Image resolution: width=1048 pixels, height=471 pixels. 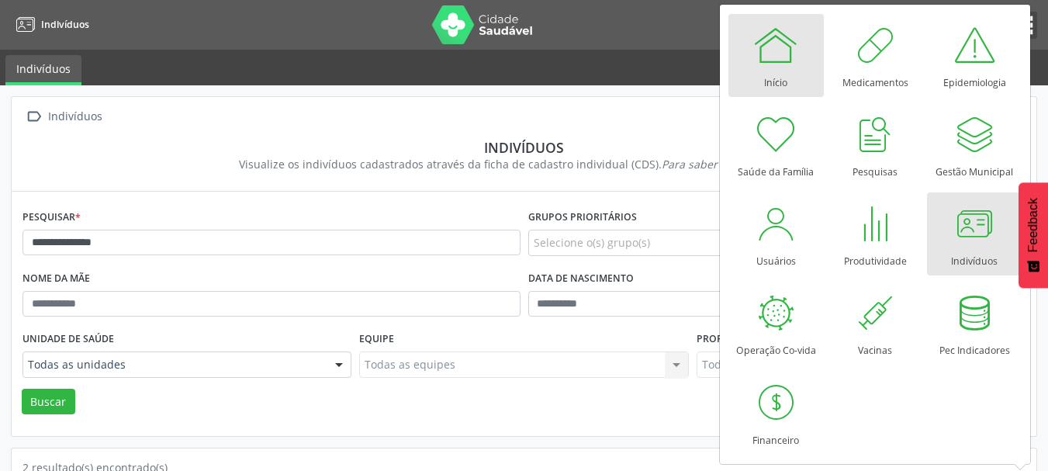 What do you see at coordinates (582, 217) in the screenshot?
I see `label: Grupos prioritários` at bounding box center [582, 217].